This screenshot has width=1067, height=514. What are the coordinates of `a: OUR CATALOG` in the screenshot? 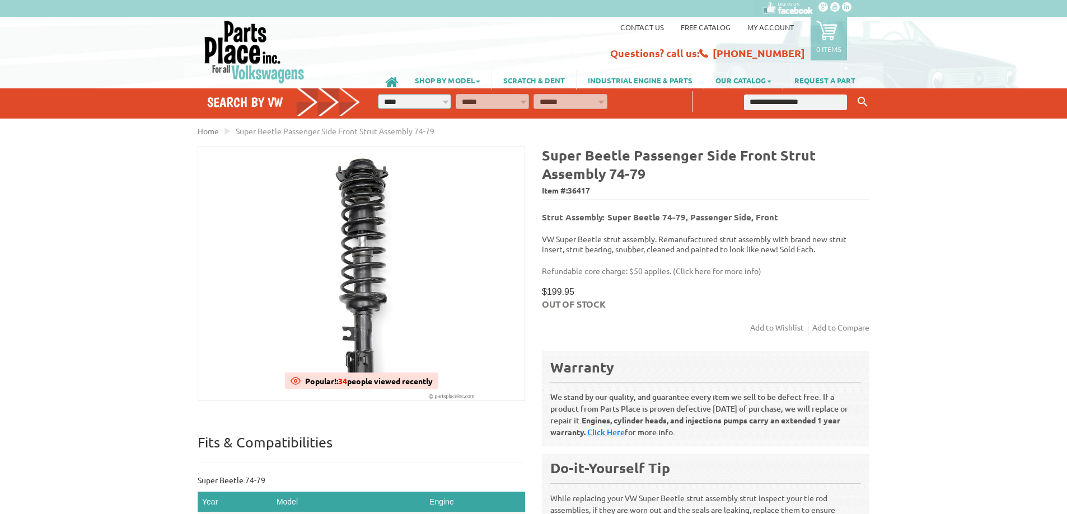 It's located at (743, 80).